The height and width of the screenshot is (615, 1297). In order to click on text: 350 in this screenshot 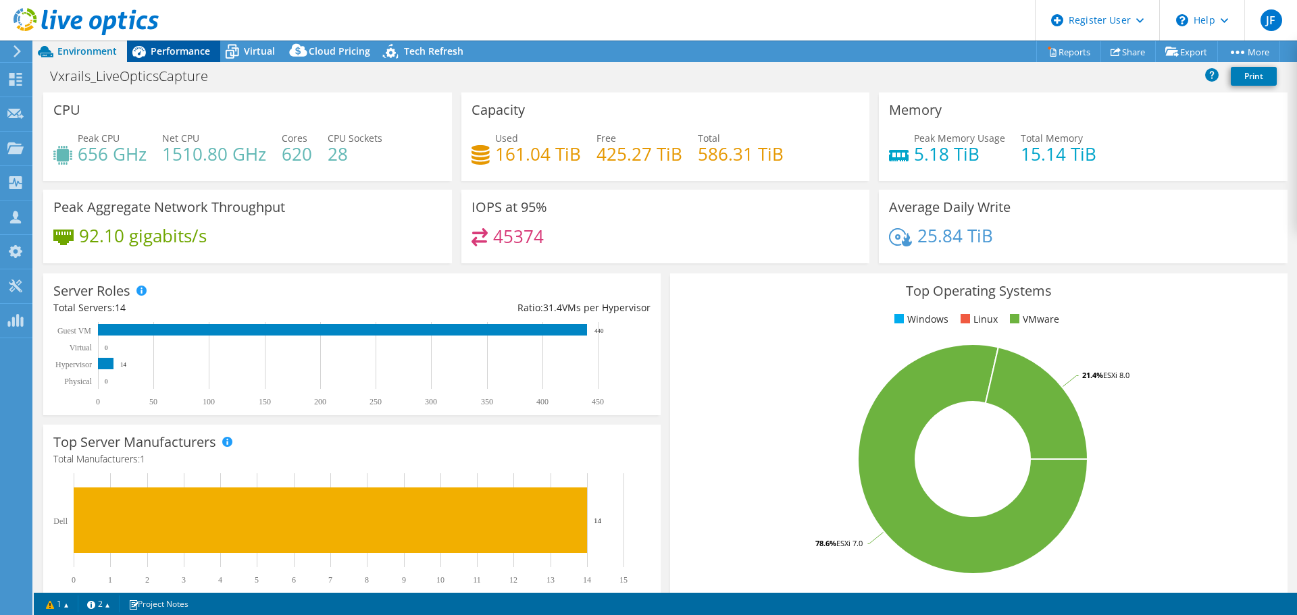, I will do `click(487, 402)`.